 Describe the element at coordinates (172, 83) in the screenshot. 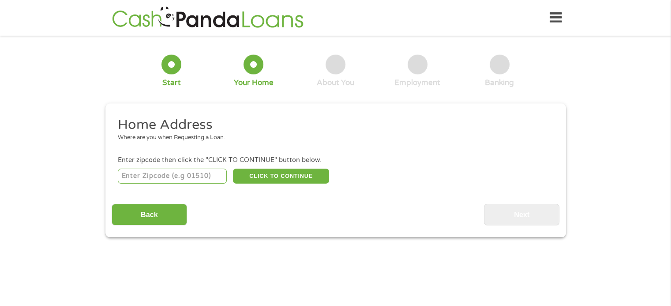

I see `div: Start` at that location.